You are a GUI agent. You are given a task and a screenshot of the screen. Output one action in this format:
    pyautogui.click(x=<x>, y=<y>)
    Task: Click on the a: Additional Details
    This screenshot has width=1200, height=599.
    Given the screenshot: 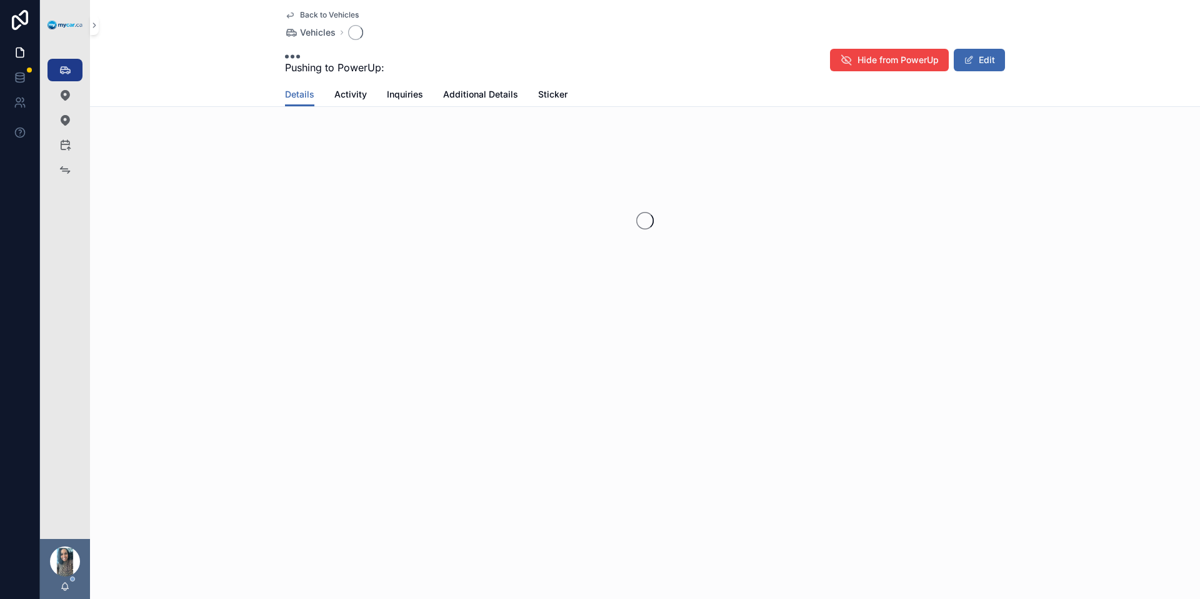 What is the action you would take?
    pyautogui.click(x=480, y=96)
    